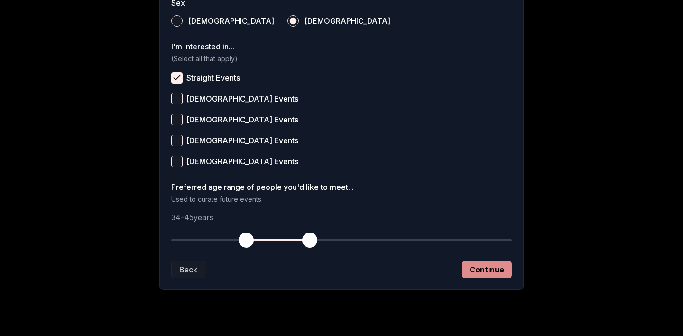 The width and height of the screenshot is (683, 336). What do you see at coordinates (213, 78) in the screenshot?
I see `span: Straight Events` at bounding box center [213, 78].